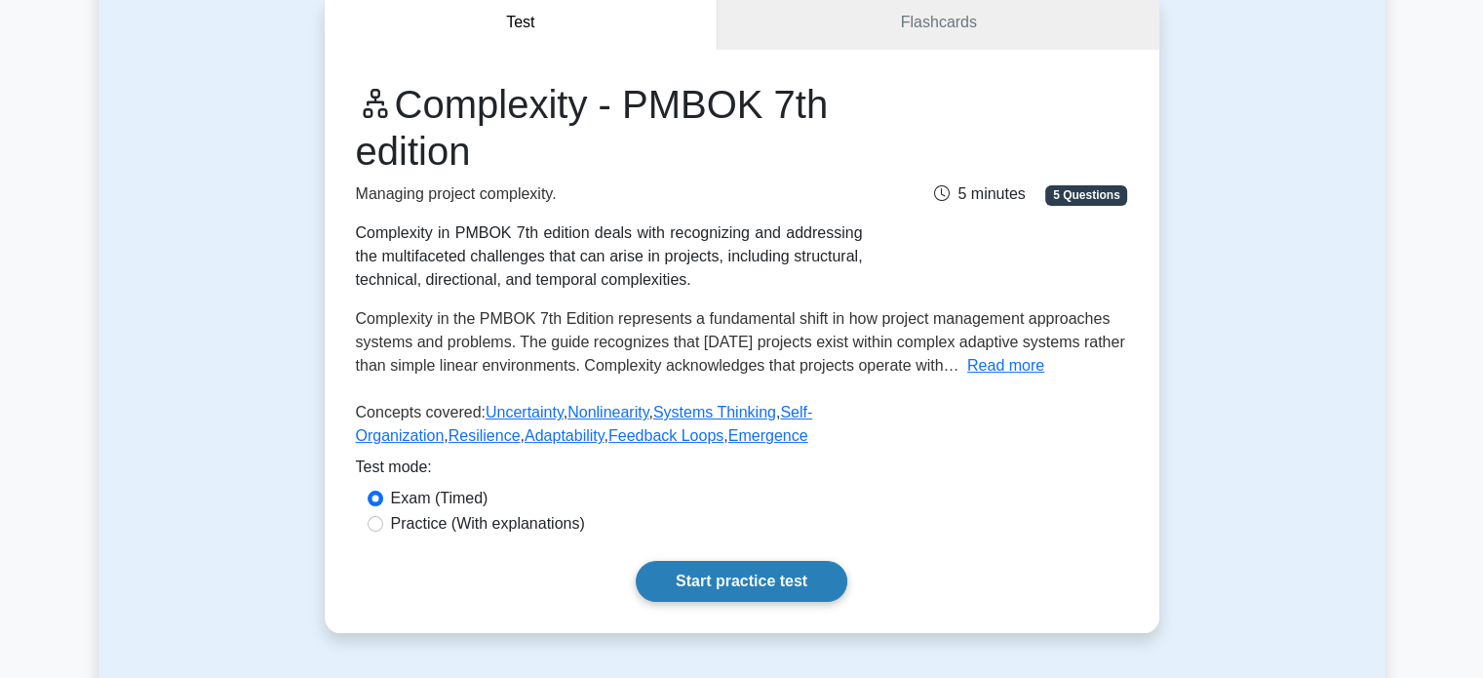  What do you see at coordinates (610, 256) in the screenshot?
I see `div: Complexity in PMBOK 7th edition deals with recognizing and addressing the multifaceted challenges...` at bounding box center [610, 256].